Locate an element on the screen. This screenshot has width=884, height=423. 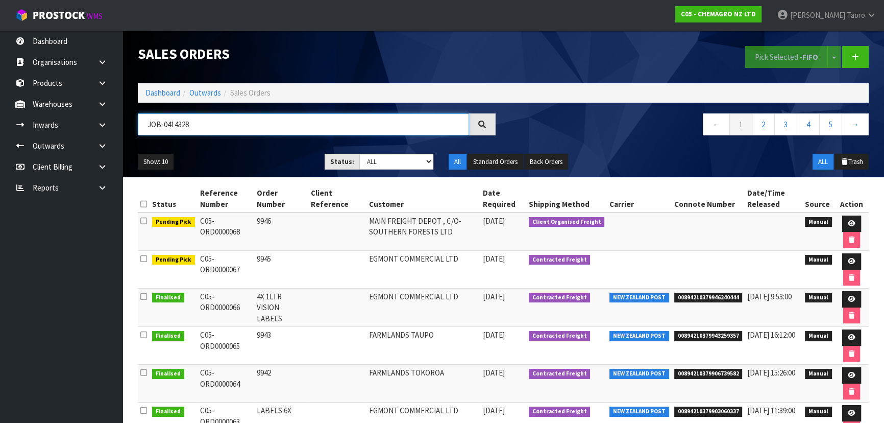
h1: Sales Orders is located at coordinates (316, 54).